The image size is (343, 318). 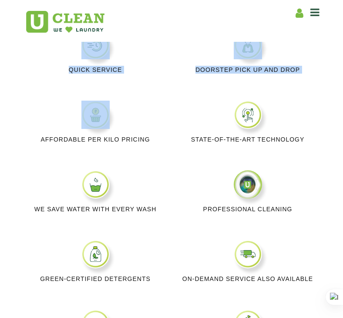 I want to click on p: Quick Service, so click(x=95, y=70).